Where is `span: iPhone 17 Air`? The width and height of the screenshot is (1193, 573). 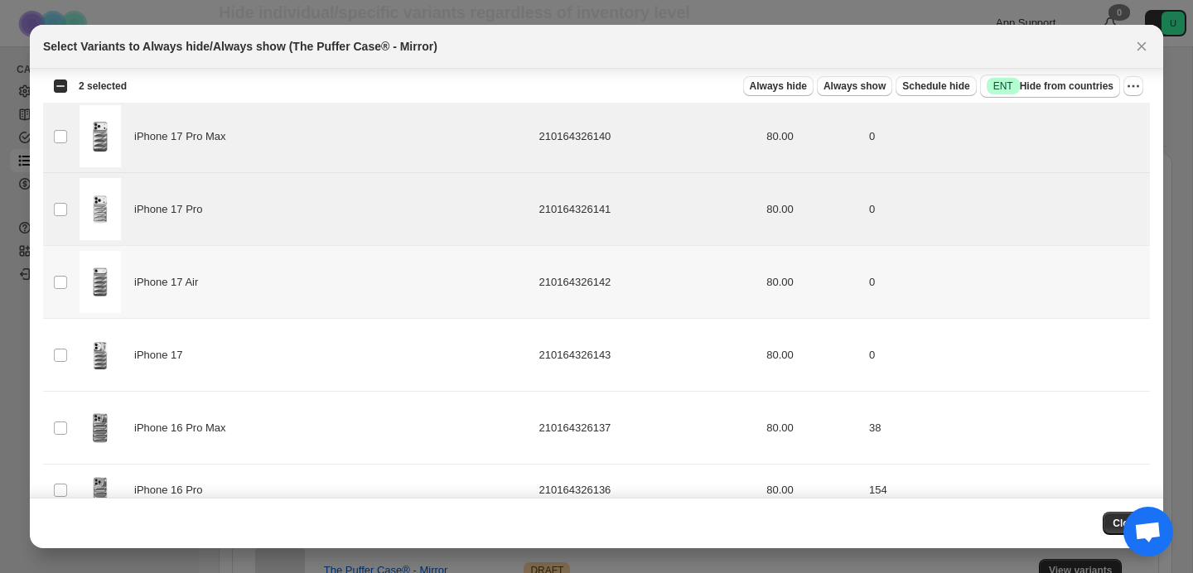
span: iPhone 17 Air is located at coordinates (171, 283).